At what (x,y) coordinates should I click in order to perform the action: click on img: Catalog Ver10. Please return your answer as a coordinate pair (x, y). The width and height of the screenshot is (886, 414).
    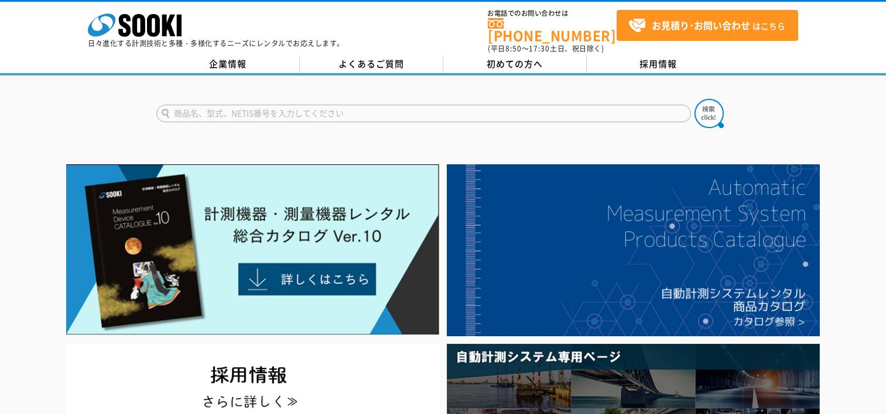
    Looking at the image, I should click on (252, 250).